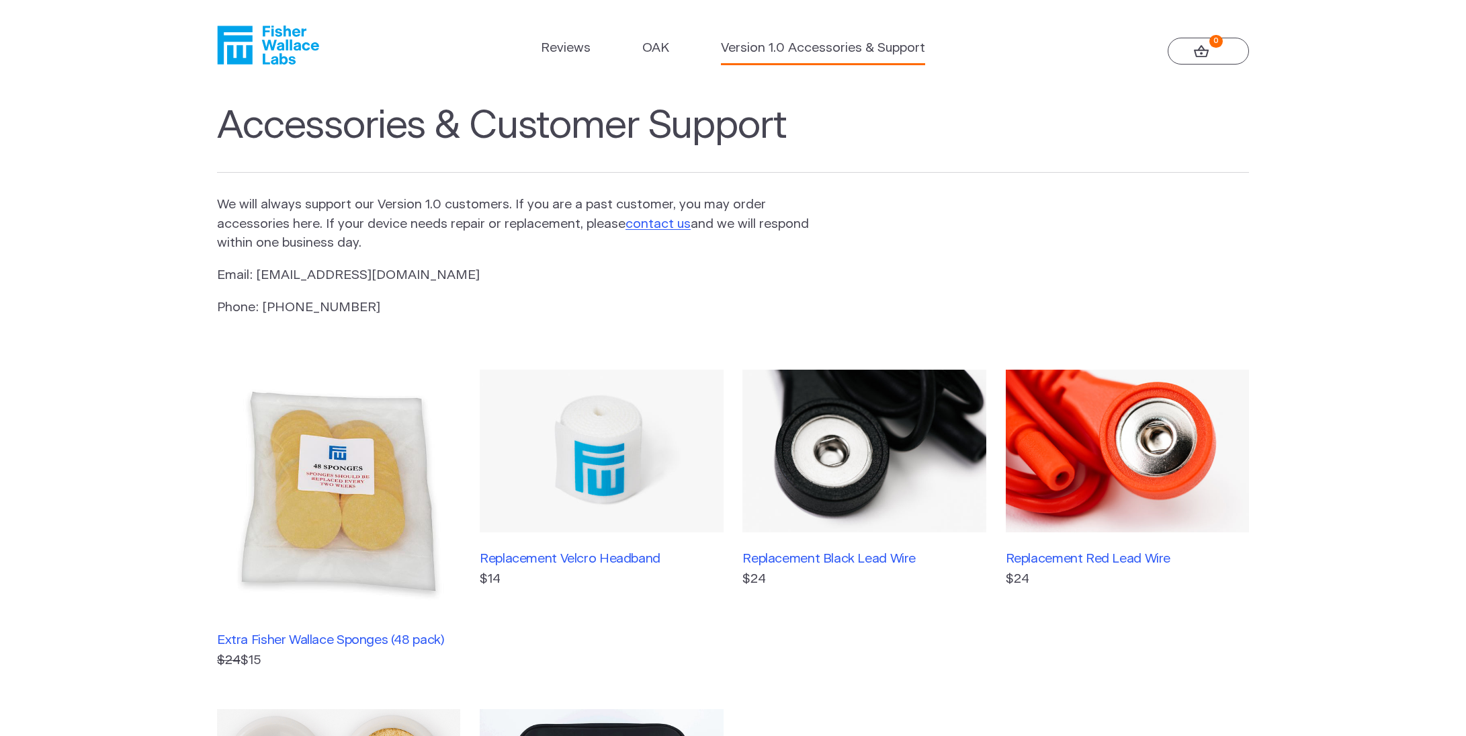  Describe the element at coordinates (733, 138) in the screenshot. I see `h1: Accessories & Customer Support` at that location.